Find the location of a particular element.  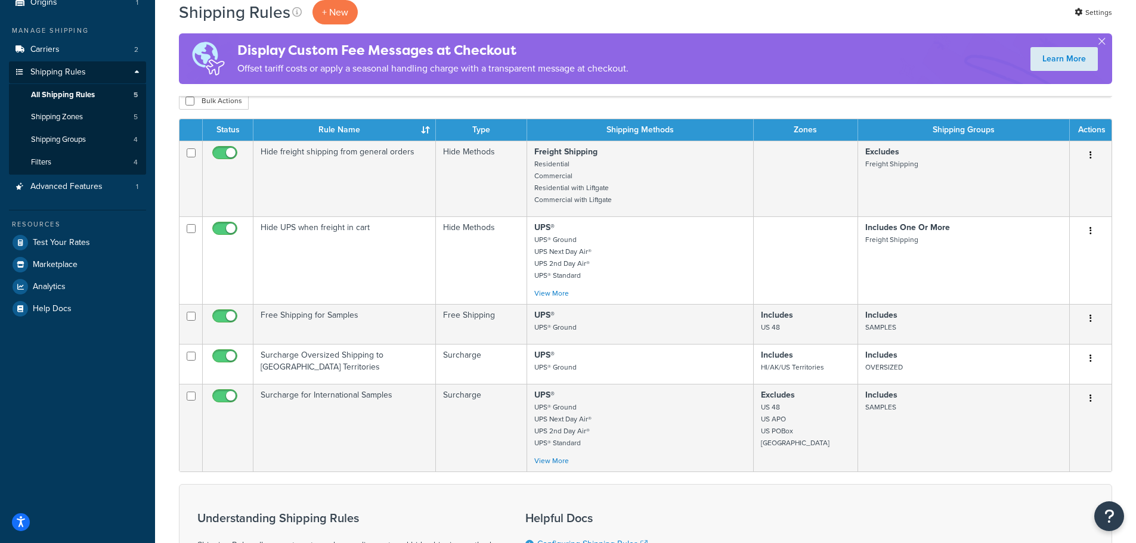

img: duties-banner-06bc72dcb5fe05cb3f9472aba00be2ae8eb53ab6f0d8bb03d382ba314ac3c341.png is located at coordinates (208, 58).